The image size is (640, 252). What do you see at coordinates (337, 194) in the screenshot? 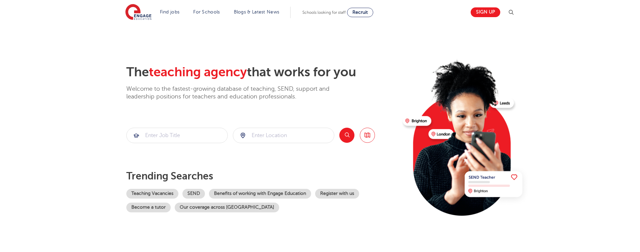
I see `a: Register with us` at bounding box center [337, 194].